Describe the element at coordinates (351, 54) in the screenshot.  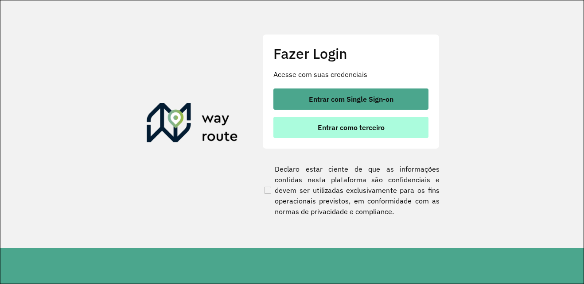
I see `h2: Fazer Login` at that location.